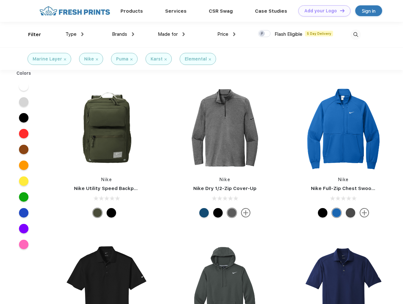 Image resolution: width=403 pixels, height=304 pixels. I want to click on div: Add your Logo, so click(321, 11).